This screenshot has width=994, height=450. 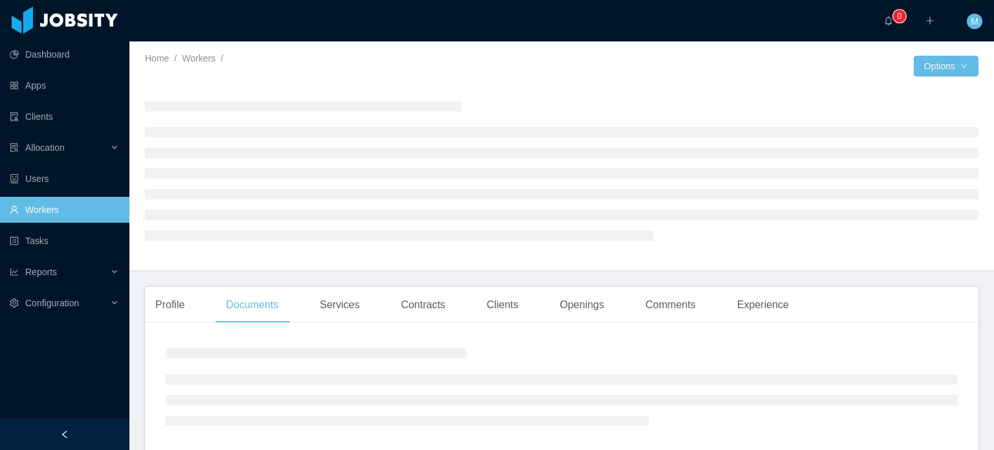 I want to click on button: Optionsicon: down, so click(x=946, y=66).